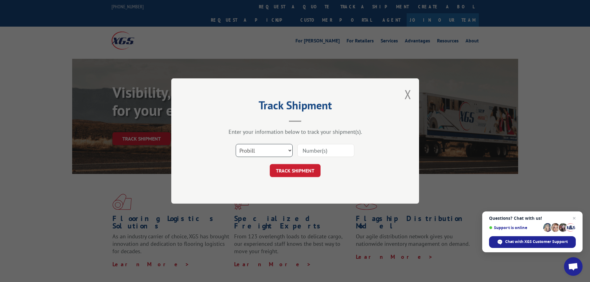 The height and width of the screenshot is (282, 590). Describe the element at coordinates (532, 242) in the screenshot. I see `div: Chat with XGS Customer Support` at that location.